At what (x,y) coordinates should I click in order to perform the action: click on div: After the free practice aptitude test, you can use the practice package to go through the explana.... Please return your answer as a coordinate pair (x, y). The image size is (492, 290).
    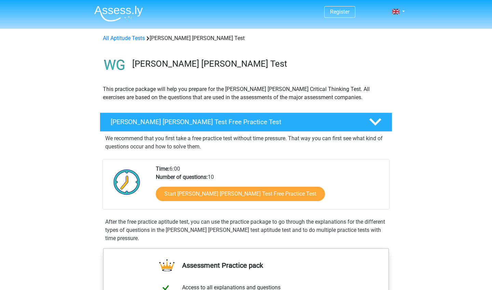
    Looking at the image, I should click on (246, 230).